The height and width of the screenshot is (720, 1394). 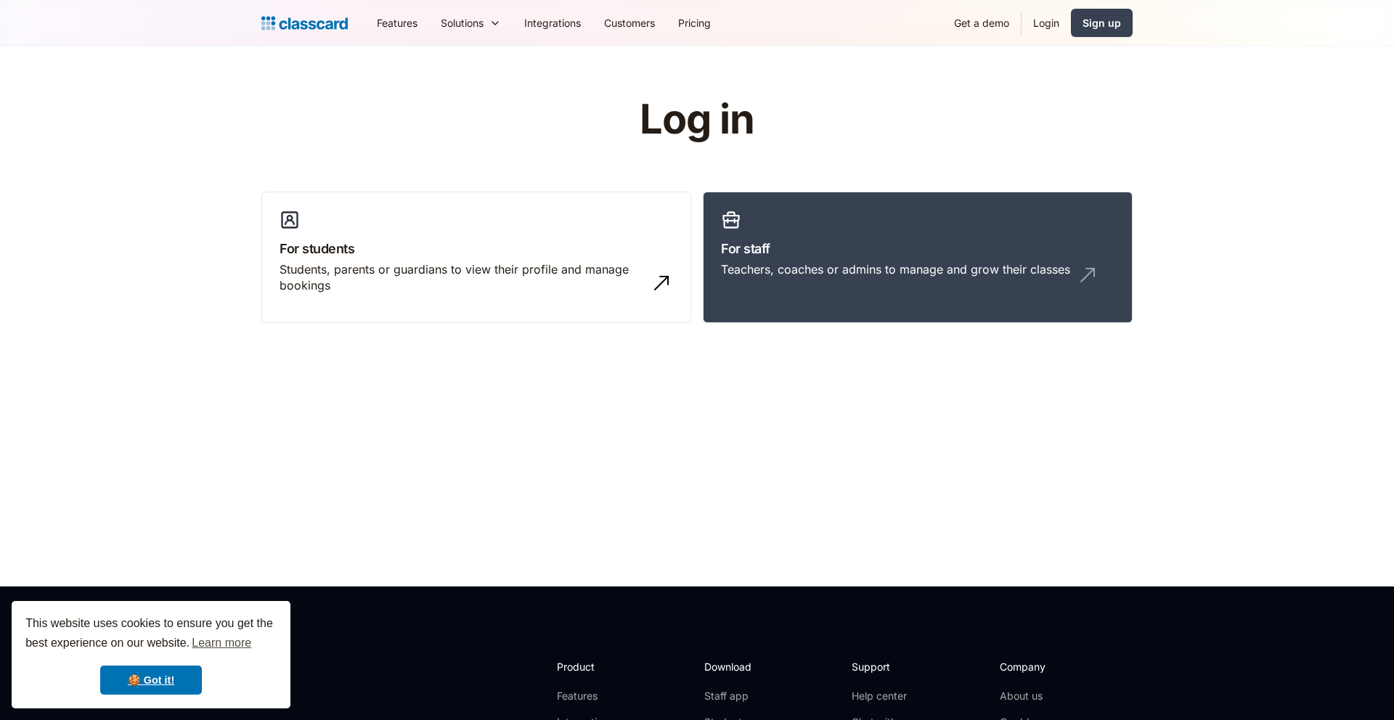 I want to click on a: About us, so click(x=1047, y=696).